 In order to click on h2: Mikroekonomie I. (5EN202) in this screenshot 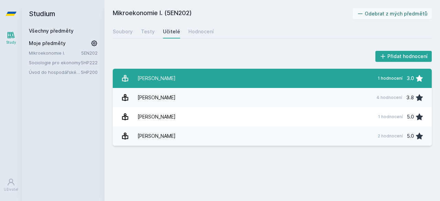, I will do `click(233, 14)`.